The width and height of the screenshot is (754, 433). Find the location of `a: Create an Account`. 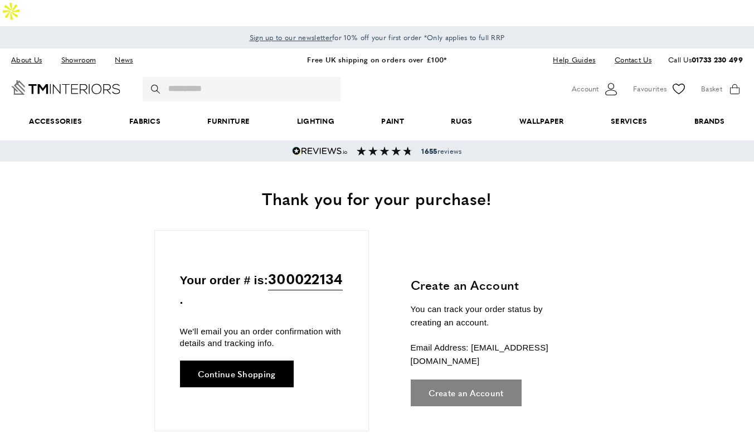

a: Create an Account is located at coordinates (466, 393).